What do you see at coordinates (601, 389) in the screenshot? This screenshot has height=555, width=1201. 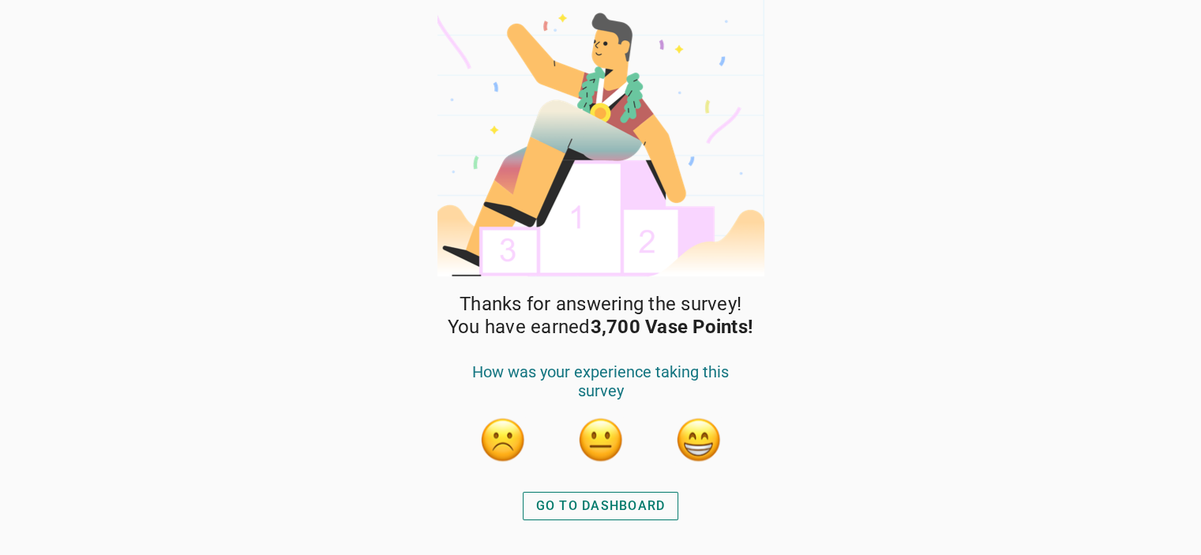 I see `div: How was your experience taking this survey` at bounding box center [601, 389].